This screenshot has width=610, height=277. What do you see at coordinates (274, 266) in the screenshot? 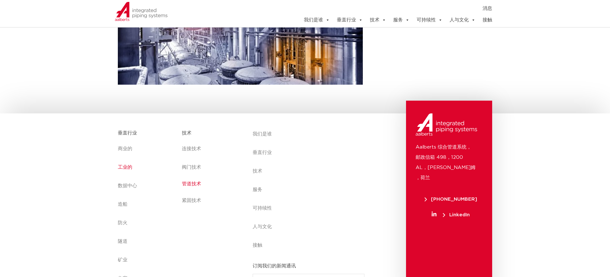
I see `font: 订阅我们的新闻通讯` at bounding box center [274, 266].